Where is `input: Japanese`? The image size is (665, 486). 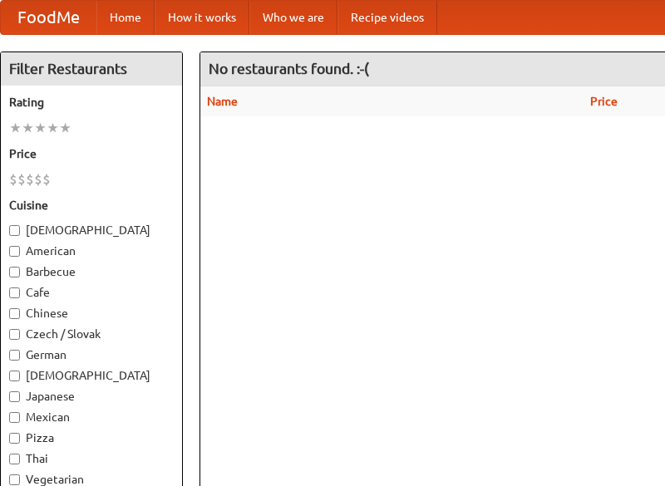 input: Japanese is located at coordinates (14, 397).